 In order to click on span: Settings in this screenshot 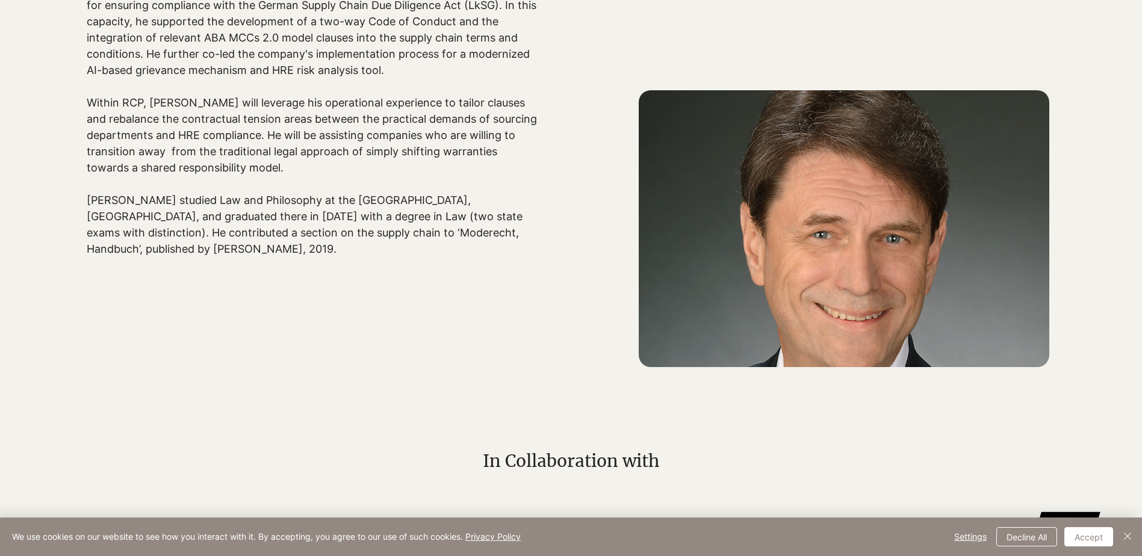, I will do `click(970, 537)`.